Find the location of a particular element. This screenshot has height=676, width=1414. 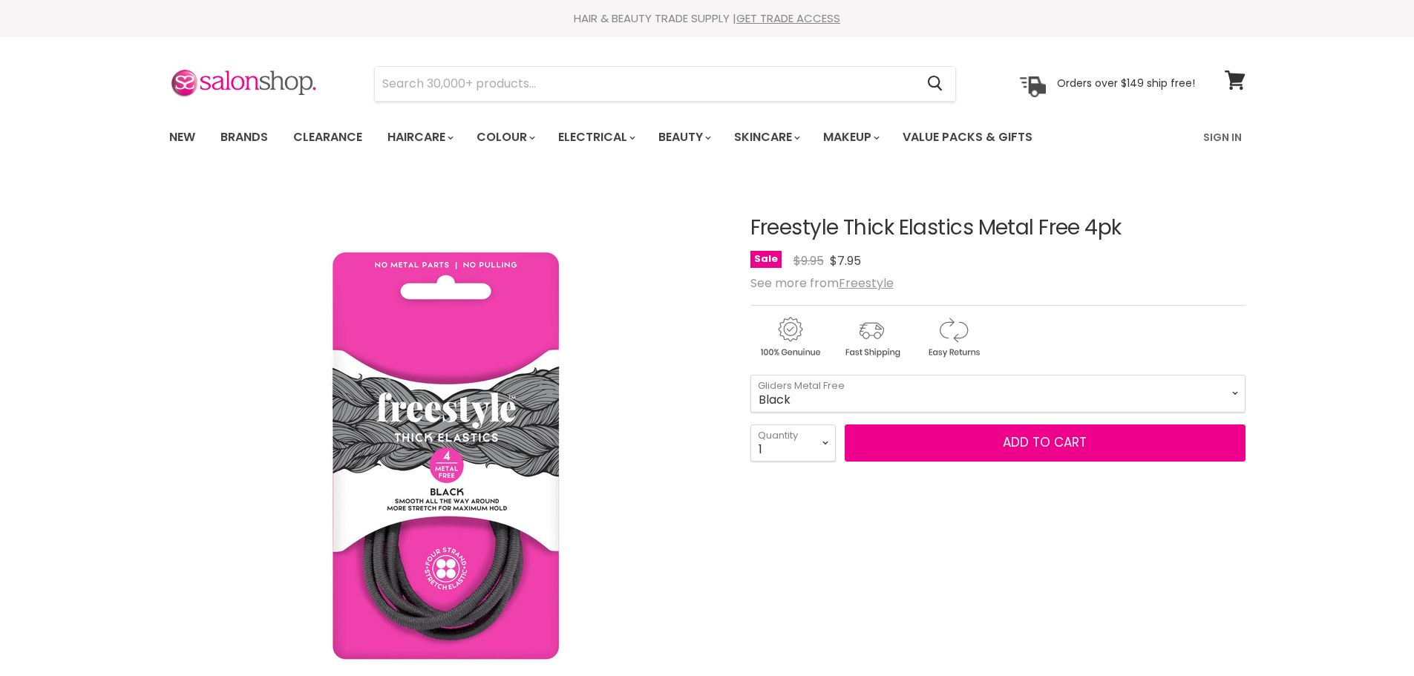

input: Search is located at coordinates (645, 84).